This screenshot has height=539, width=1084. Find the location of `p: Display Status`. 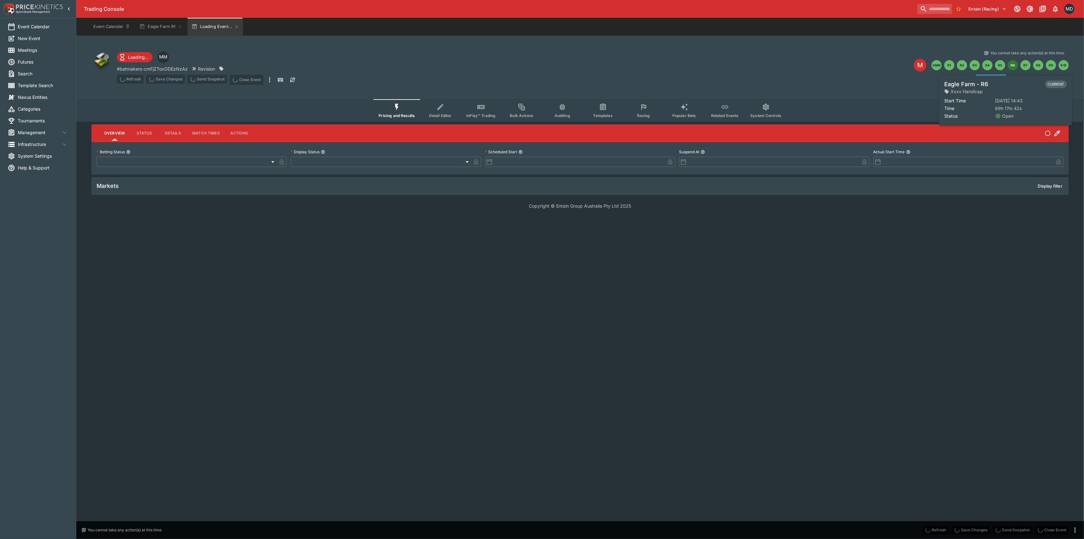

p: Display Status is located at coordinates (305, 152).